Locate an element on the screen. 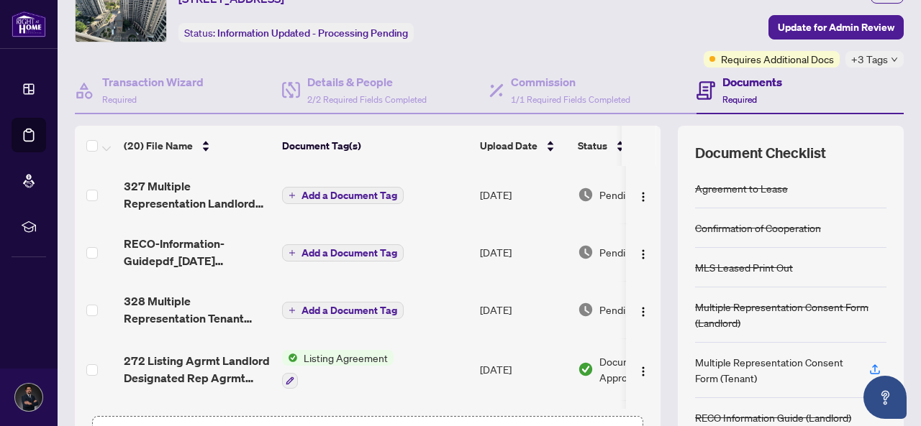 This screenshot has height=426, width=921. span: Status is located at coordinates (592, 146).